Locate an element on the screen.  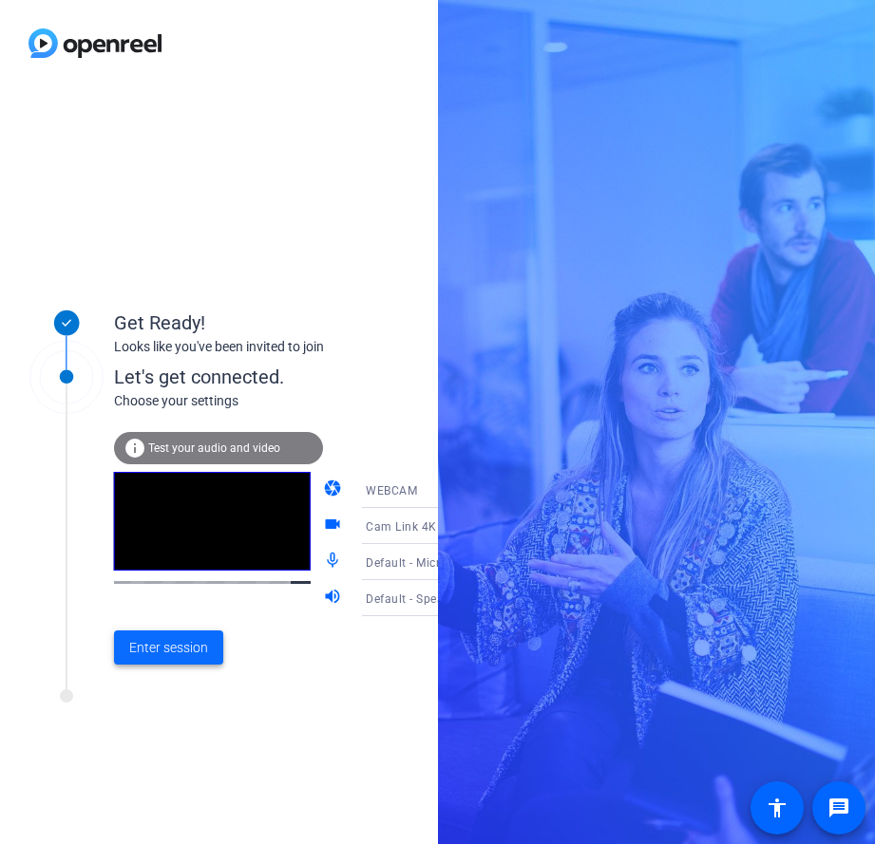
mat-icon: volume_up is located at coordinates (334, 598).